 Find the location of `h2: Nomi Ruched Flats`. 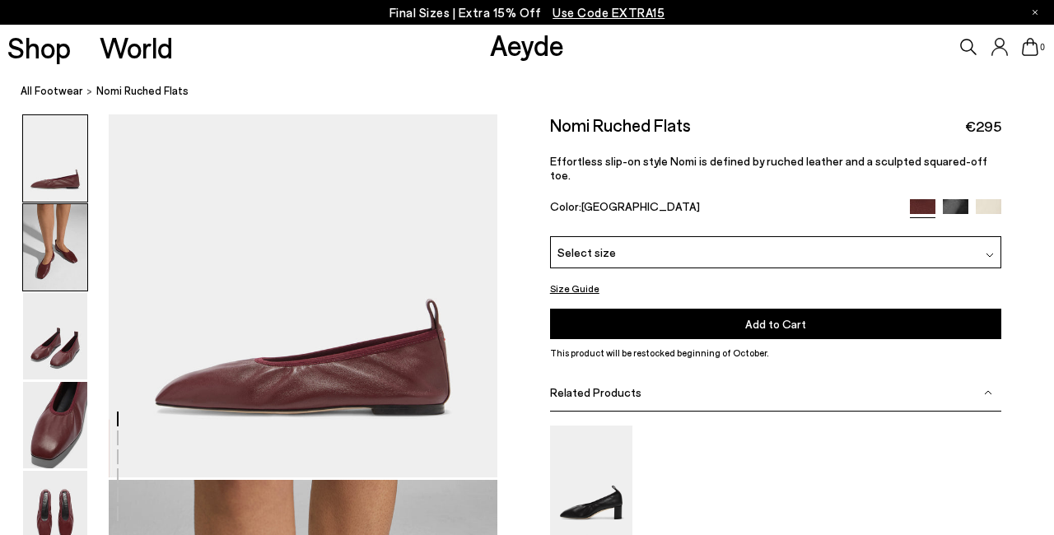

h2: Nomi Ruched Flats is located at coordinates (620, 124).